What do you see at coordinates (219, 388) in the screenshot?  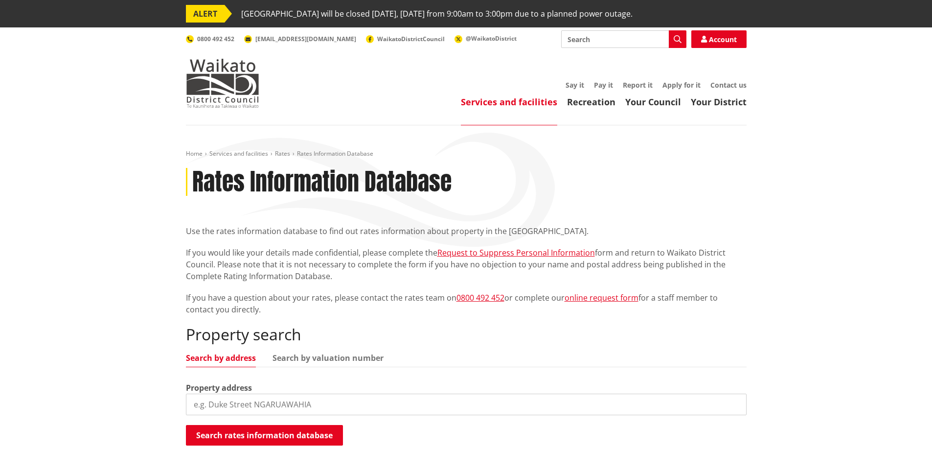 I see `label: Property address` at bounding box center [219, 388].